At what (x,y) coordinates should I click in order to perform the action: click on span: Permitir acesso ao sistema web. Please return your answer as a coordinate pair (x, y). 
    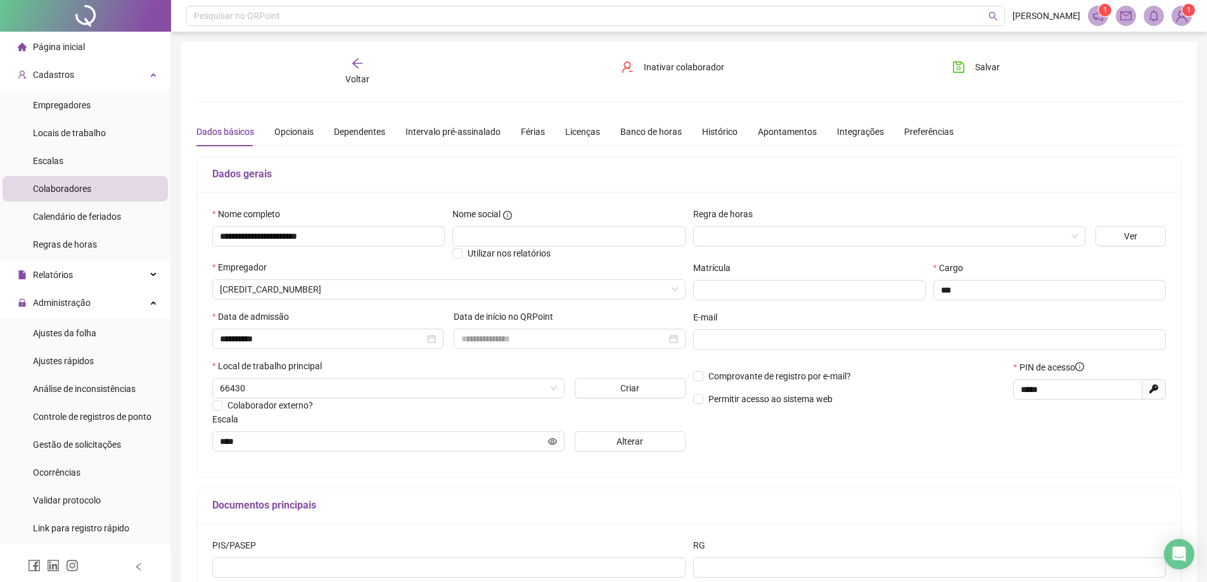
    Looking at the image, I should click on (770, 399).